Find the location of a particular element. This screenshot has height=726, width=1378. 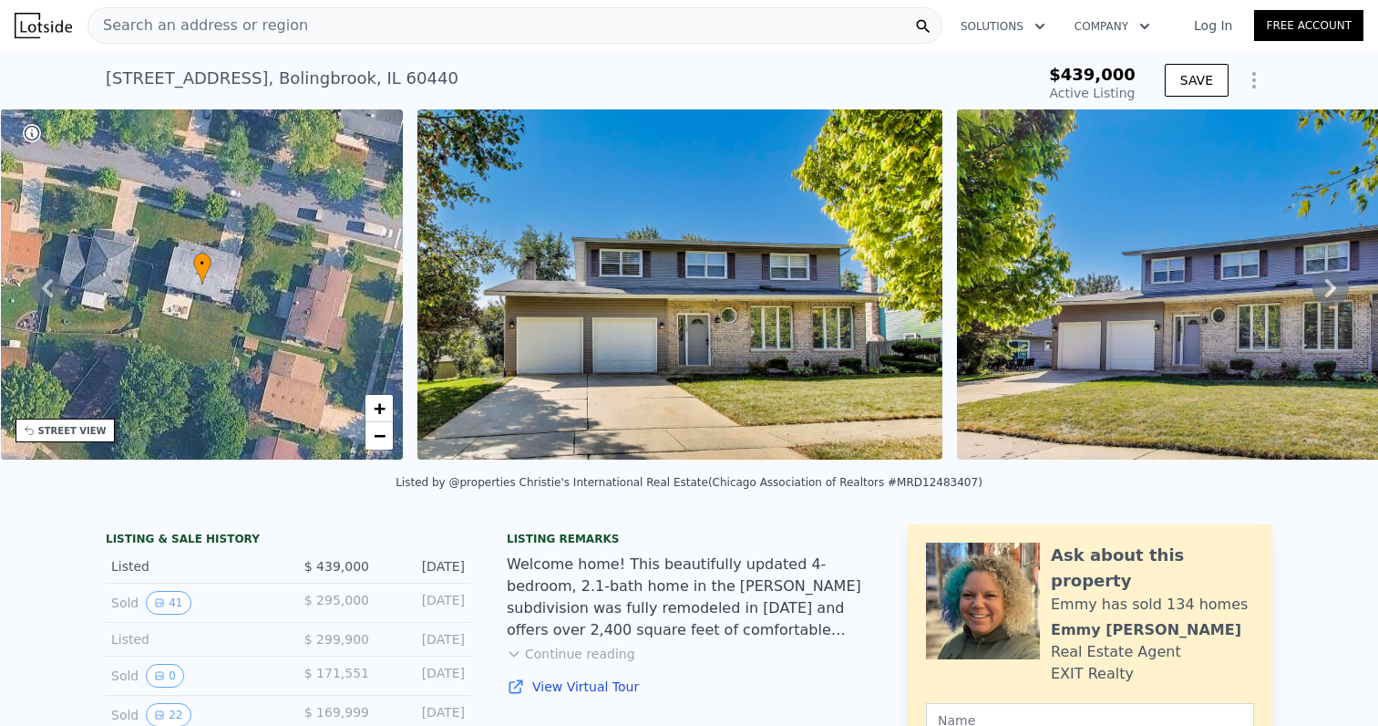

span: $ 169,999 is located at coordinates (336, 712).